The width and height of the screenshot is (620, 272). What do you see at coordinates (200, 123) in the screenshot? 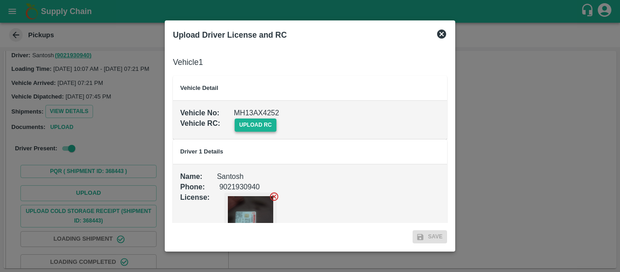
I see `b: Vehicle RC :` at bounding box center [200, 123].